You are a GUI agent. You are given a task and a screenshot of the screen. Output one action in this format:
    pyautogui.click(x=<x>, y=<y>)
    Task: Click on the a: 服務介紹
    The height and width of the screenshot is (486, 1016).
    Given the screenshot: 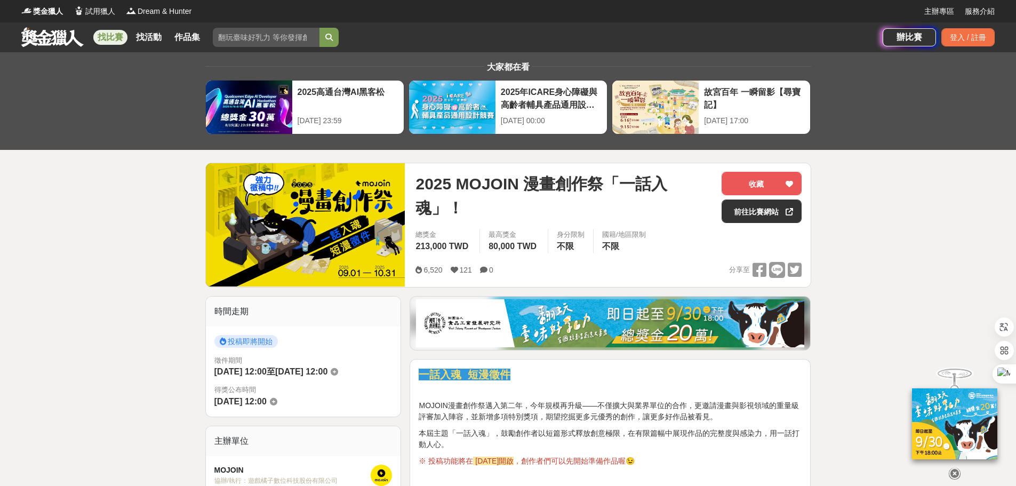 What is the action you would take?
    pyautogui.click(x=980, y=11)
    